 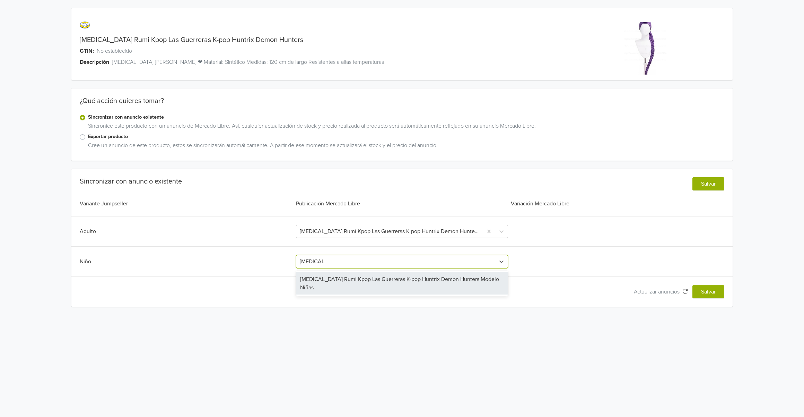 What do you see at coordinates (617, 203) in the screenshot?
I see `div: Variación Mercado Libre` at bounding box center [617, 203].